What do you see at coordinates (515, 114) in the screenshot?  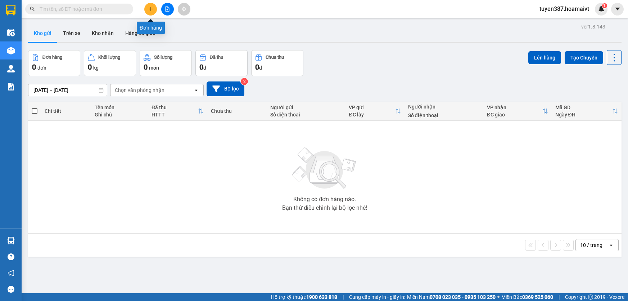 I see `div: ĐC giao` at bounding box center [515, 114].